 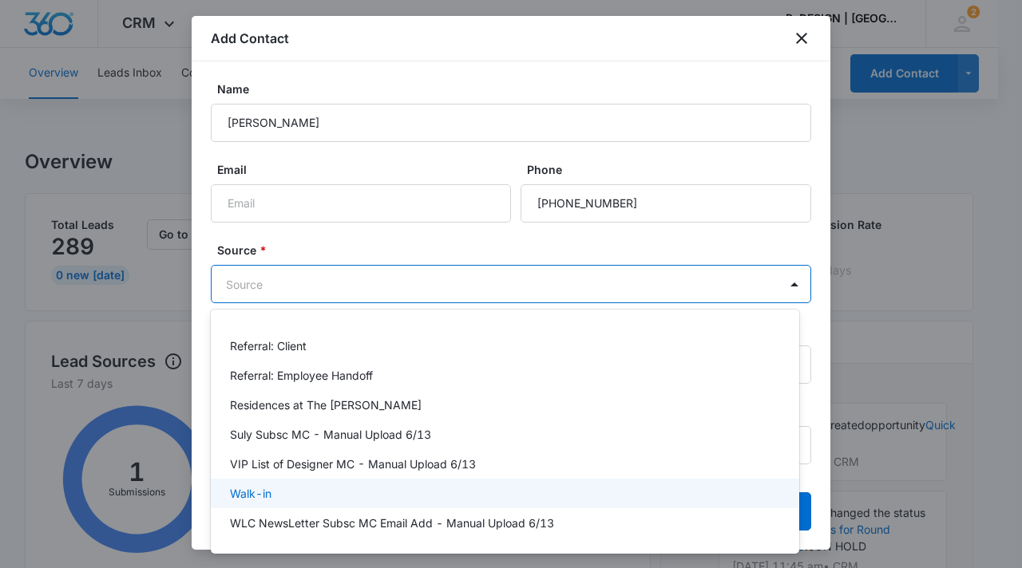 I want to click on p: VIP List of Designer MC - Manual Upload 6/13, so click(x=353, y=464).